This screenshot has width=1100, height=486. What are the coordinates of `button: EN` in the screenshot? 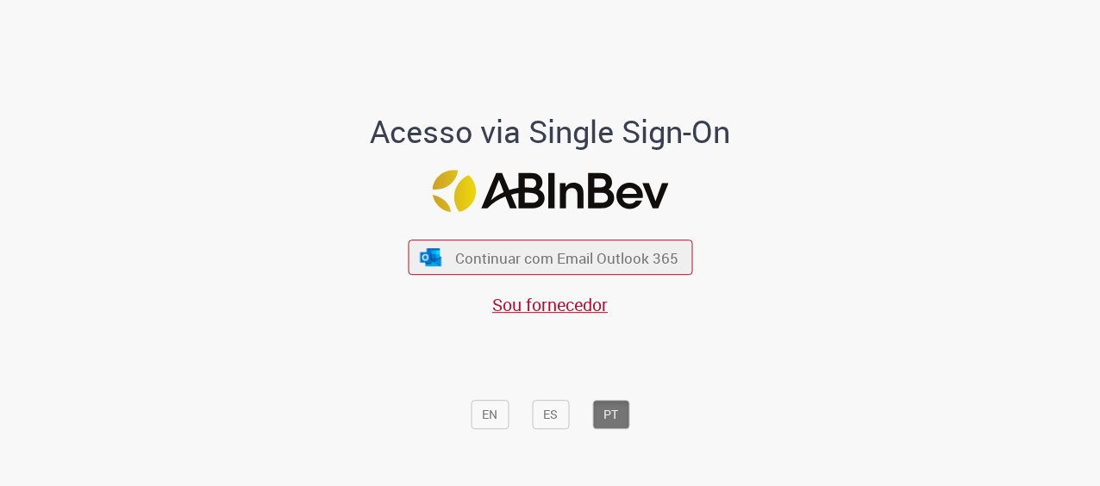 It's located at (490, 415).